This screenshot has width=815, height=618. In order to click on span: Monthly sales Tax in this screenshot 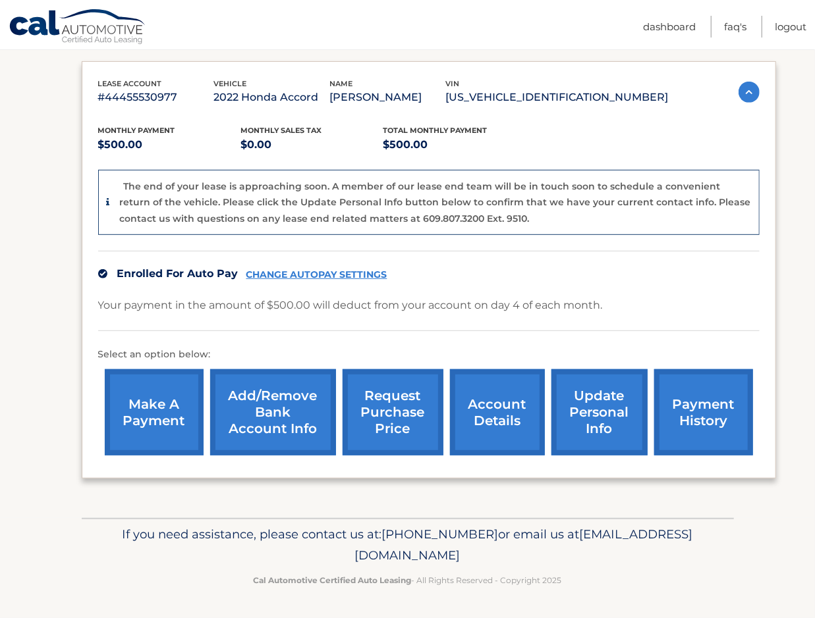, I will do `click(281, 130)`.